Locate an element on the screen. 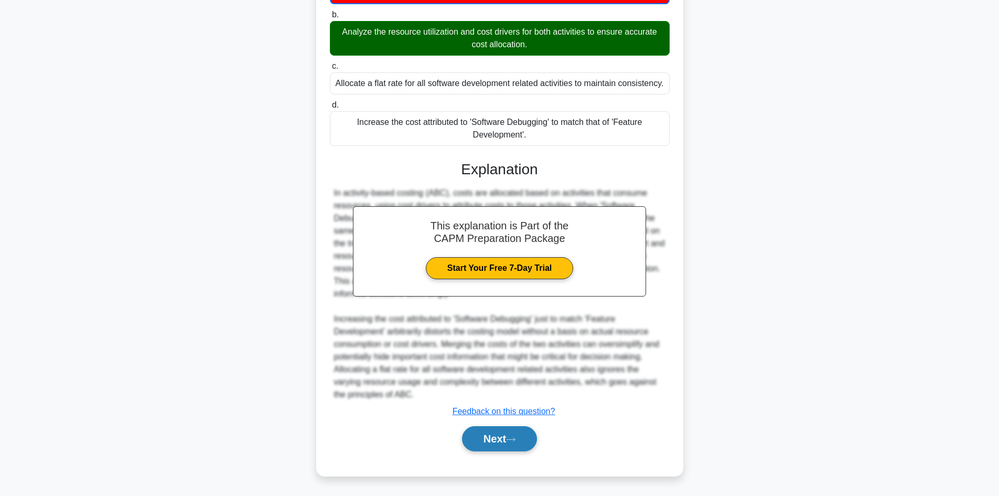  span: d. is located at coordinates (335, 104).